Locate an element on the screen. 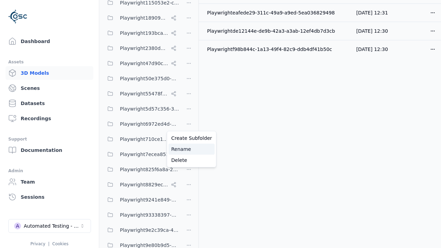 This screenshot has width=441, height=248. a: Create Subfolder is located at coordinates (192, 138).